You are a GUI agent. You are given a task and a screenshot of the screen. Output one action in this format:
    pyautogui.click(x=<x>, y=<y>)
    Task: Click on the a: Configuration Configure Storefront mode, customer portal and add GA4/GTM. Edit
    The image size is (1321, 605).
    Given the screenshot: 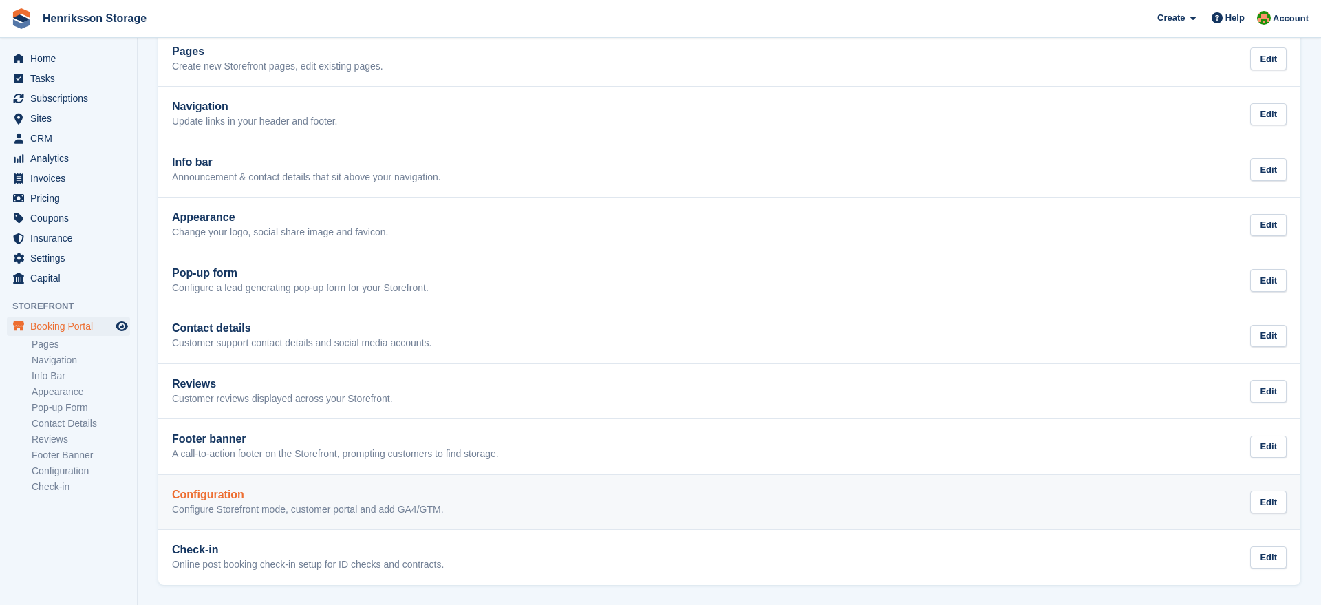 What is the action you would take?
    pyautogui.click(x=729, y=502)
    